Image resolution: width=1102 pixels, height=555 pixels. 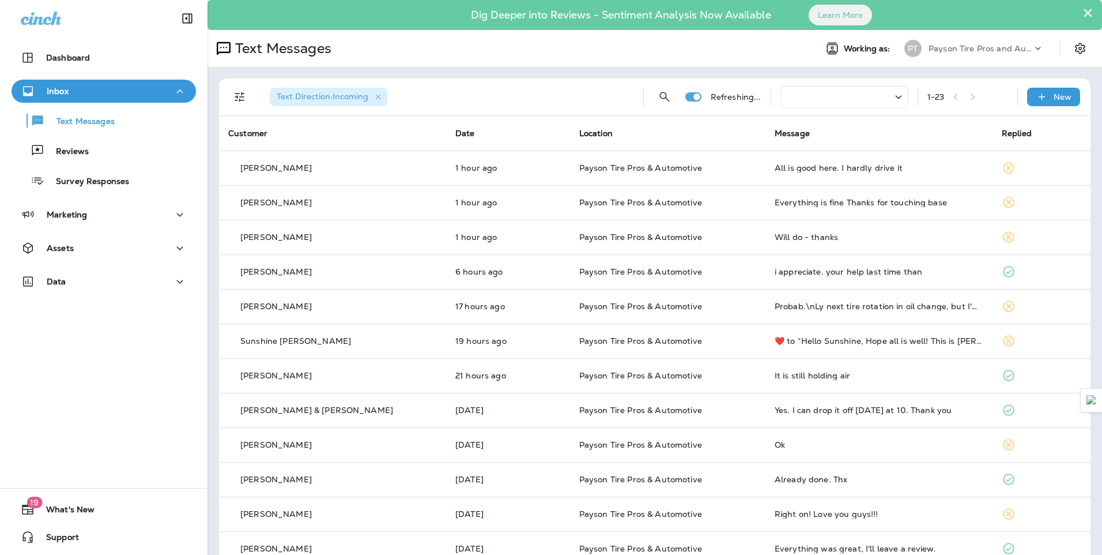 What do you see at coordinates (736, 97) in the screenshot?
I see `p: Refreshing...` at bounding box center [736, 97].